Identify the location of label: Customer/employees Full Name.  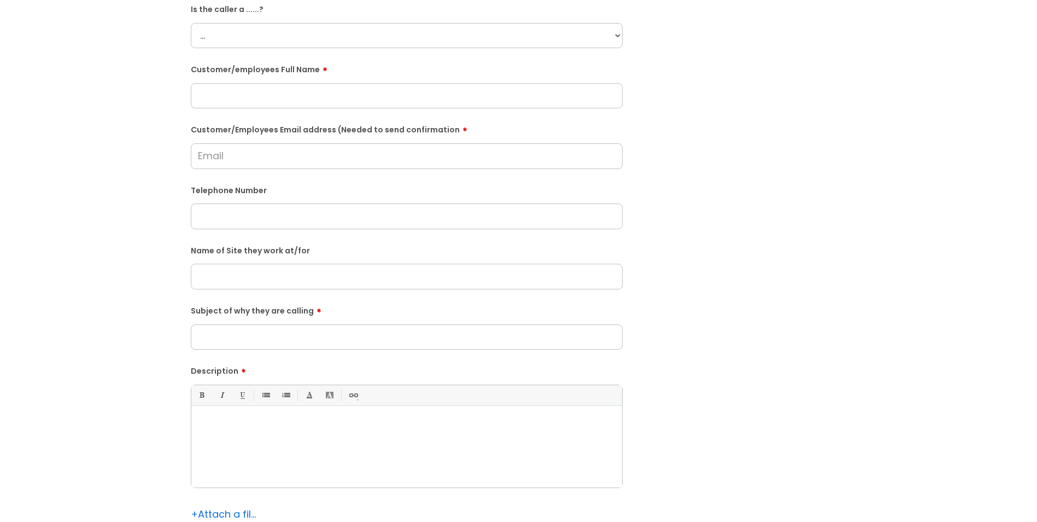
(407, 68).